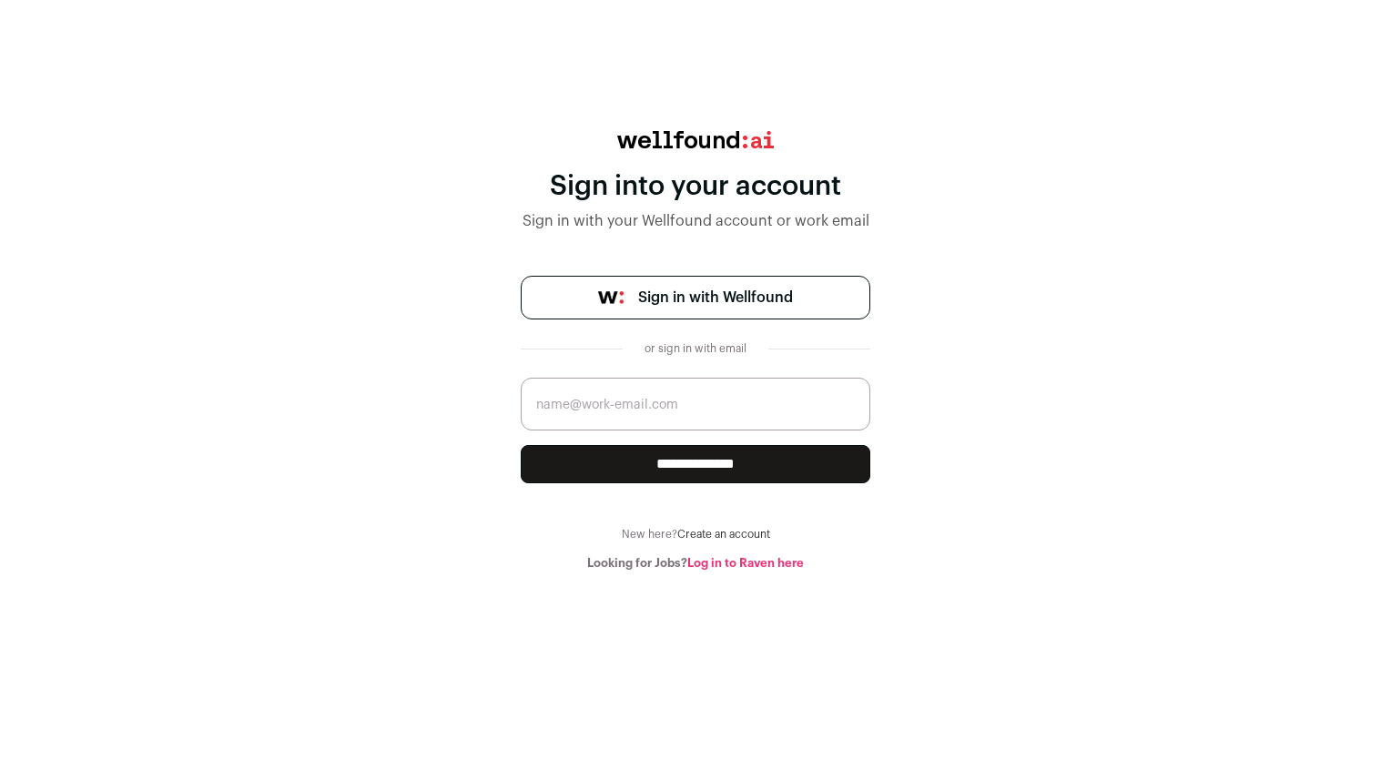 The height and width of the screenshot is (759, 1391). Describe the element at coordinates (724, 534) in the screenshot. I see `a: Create an account` at that location.